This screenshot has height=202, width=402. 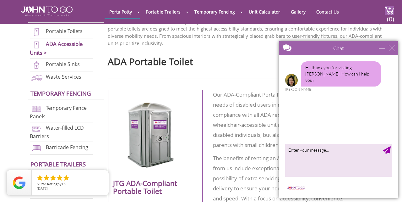 What do you see at coordinates (298, 12) in the screenshot?
I see `a: Gallery` at bounding box center [298, 12].